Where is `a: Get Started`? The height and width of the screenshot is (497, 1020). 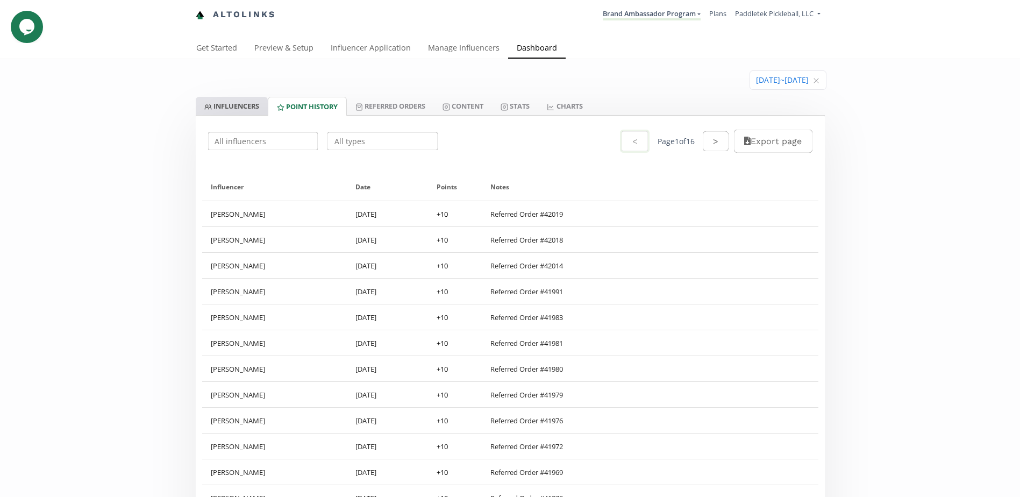
a: Get Started is located at coordinates (217, 49).